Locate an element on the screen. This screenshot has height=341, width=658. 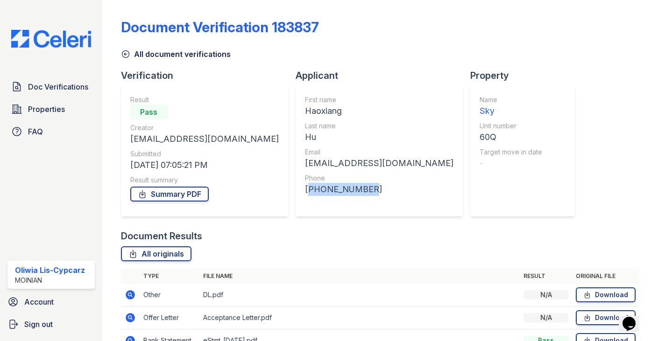
div: Target move in date is located at coordinates (511, 152).